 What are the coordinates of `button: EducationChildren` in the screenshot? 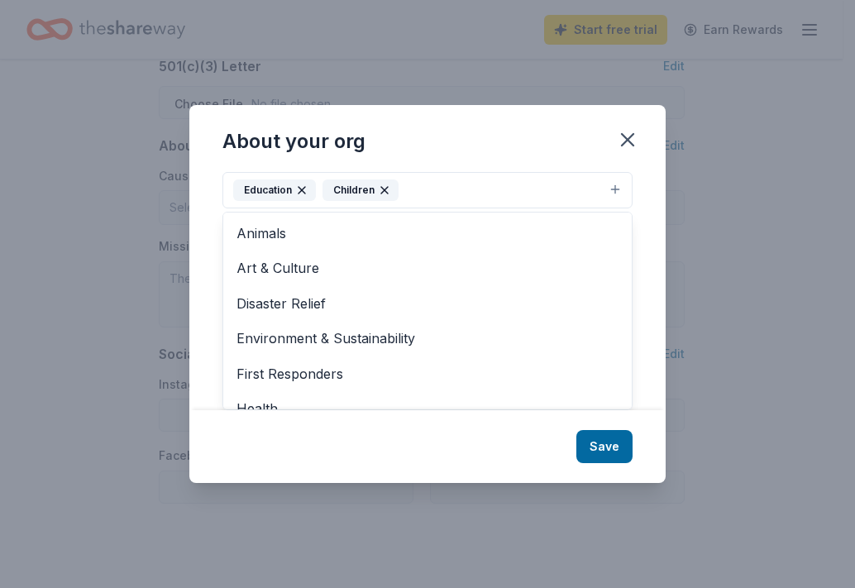 It's located at (428, 190).